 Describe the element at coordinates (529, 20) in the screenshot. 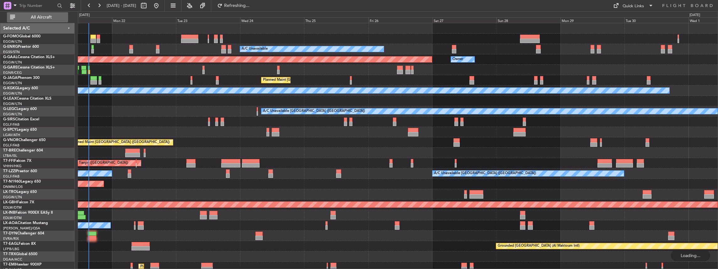

I see `div: Sun 28` at that location.